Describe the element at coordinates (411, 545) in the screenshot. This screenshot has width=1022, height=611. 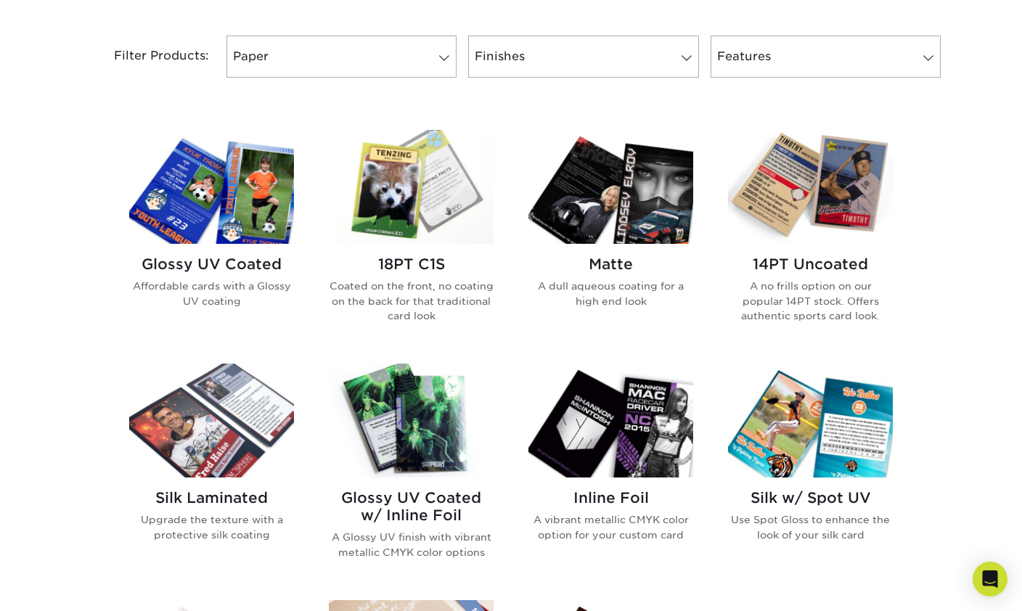
I see `p: A Glossy UV finish with vibrant metallic CMYK color options` at that location.